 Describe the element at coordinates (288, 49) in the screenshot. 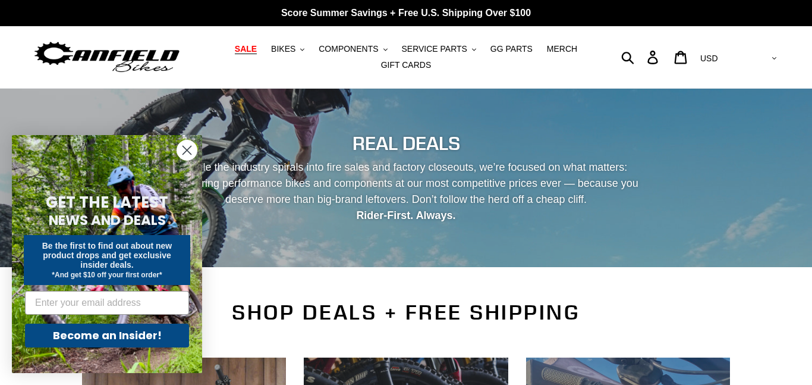

I see `button: BIKES` at that location.